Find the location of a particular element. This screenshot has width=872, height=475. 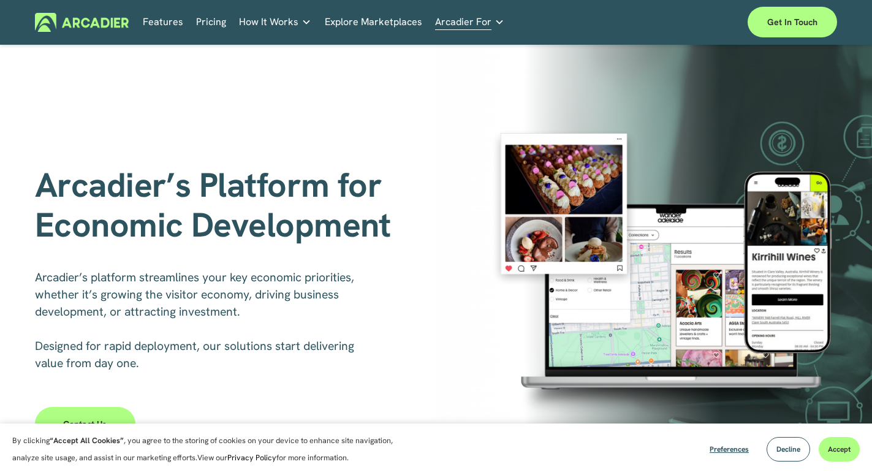

a: Contact Us is located at coordinates (85, 424).